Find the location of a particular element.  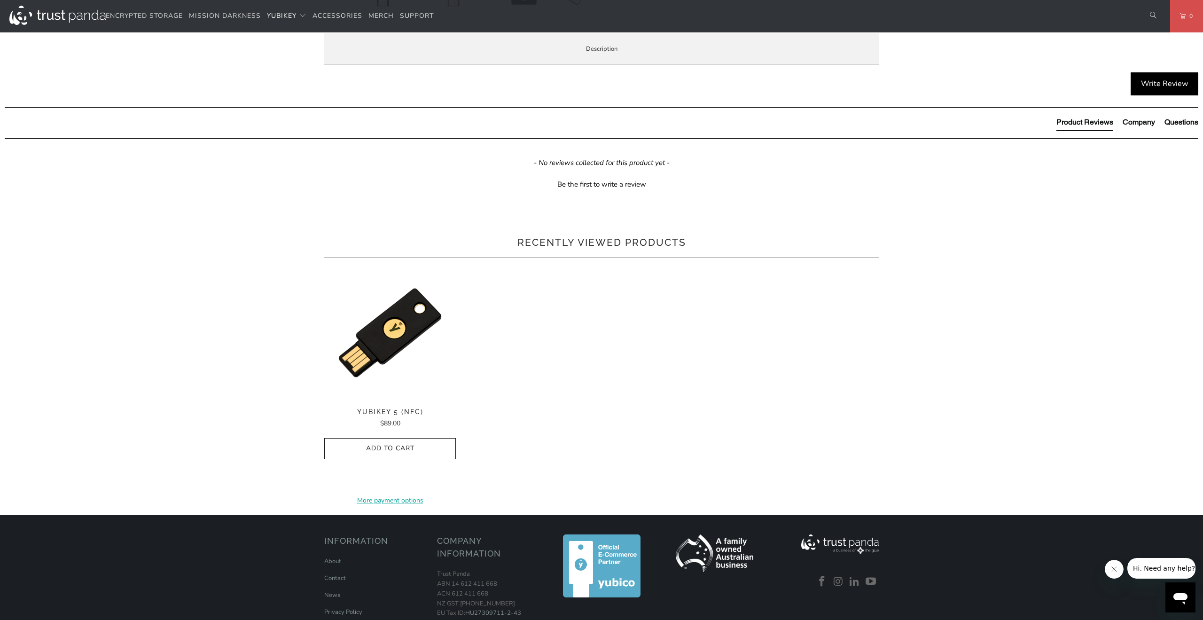

span: Encrypted Storage is located at coordinates (144, 16).